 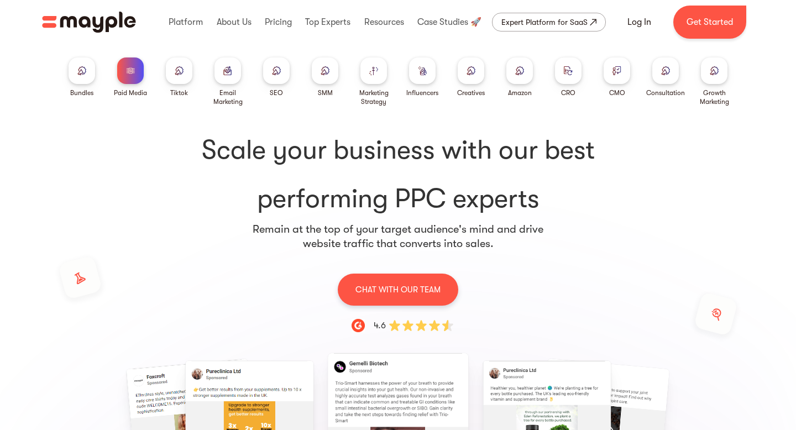 What do you see at coordinates (179, 93) in the screenshot?
I see `div: Tiktok` at bounding box center [179, 93].